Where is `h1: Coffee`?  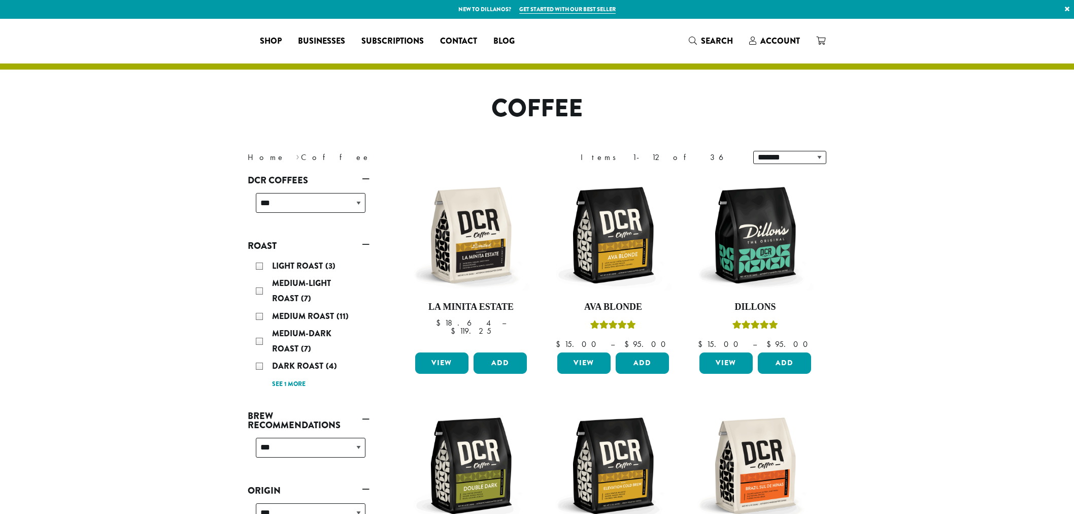 h1: Coffee is located at coordinates (537, 109).